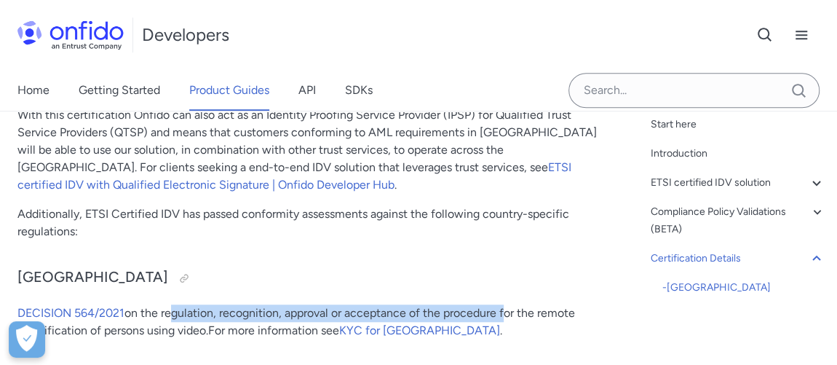 This screenshot has width=837, height=365. Describe the element at coordinates (765, 35) in the screenshot. I see `button: Open search button` at that location.